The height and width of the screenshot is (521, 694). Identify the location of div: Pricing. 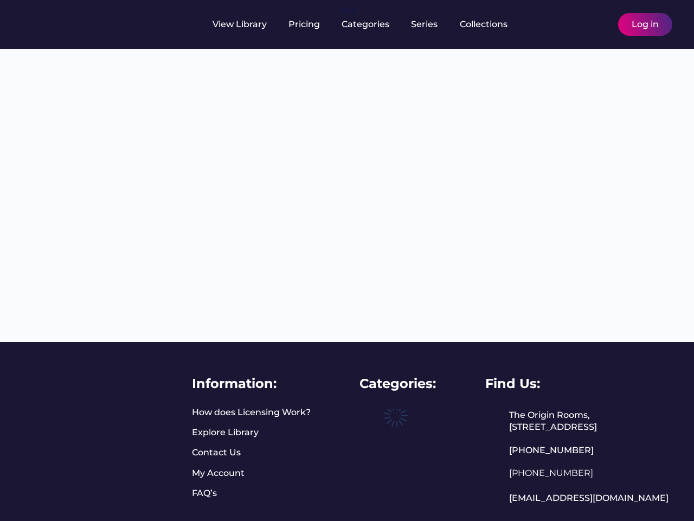
(304, 24).